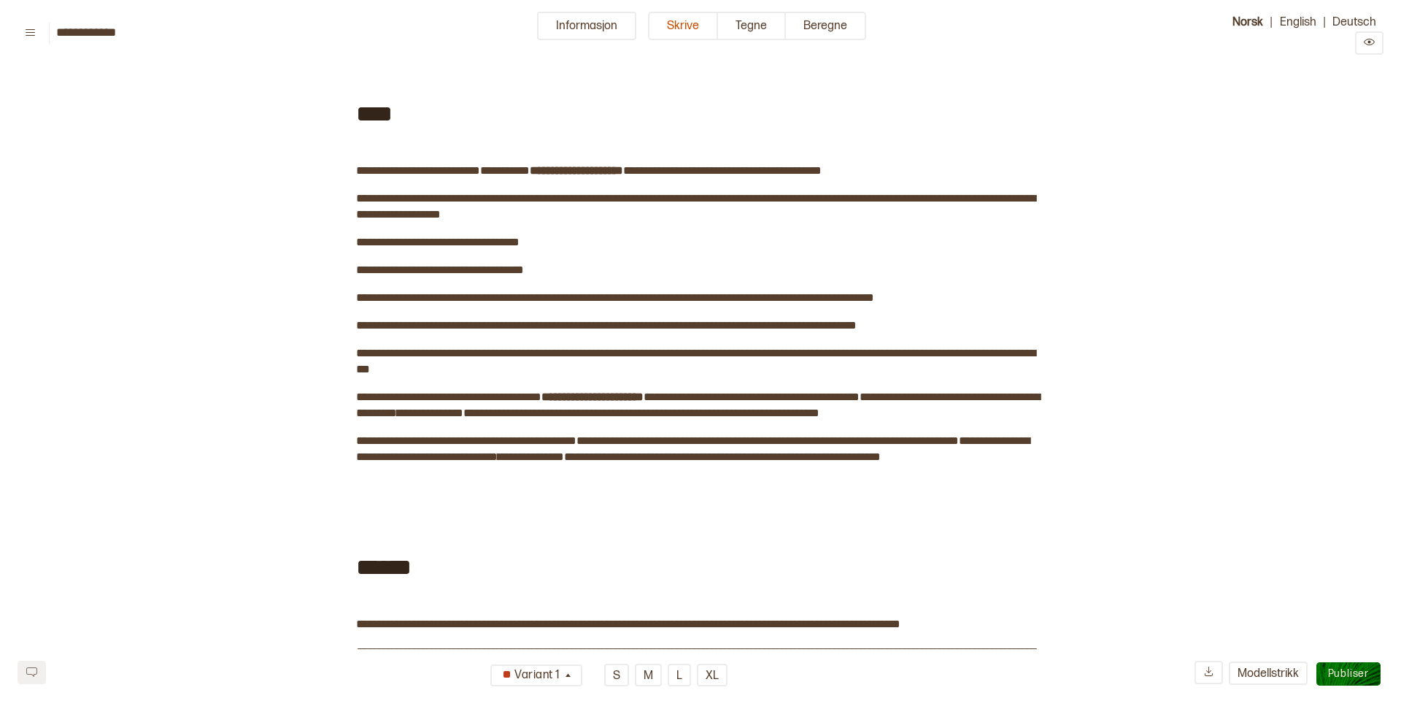 This screenshot has height=701, width=1401. I want to click on a: Beregne, so click(826, 33).